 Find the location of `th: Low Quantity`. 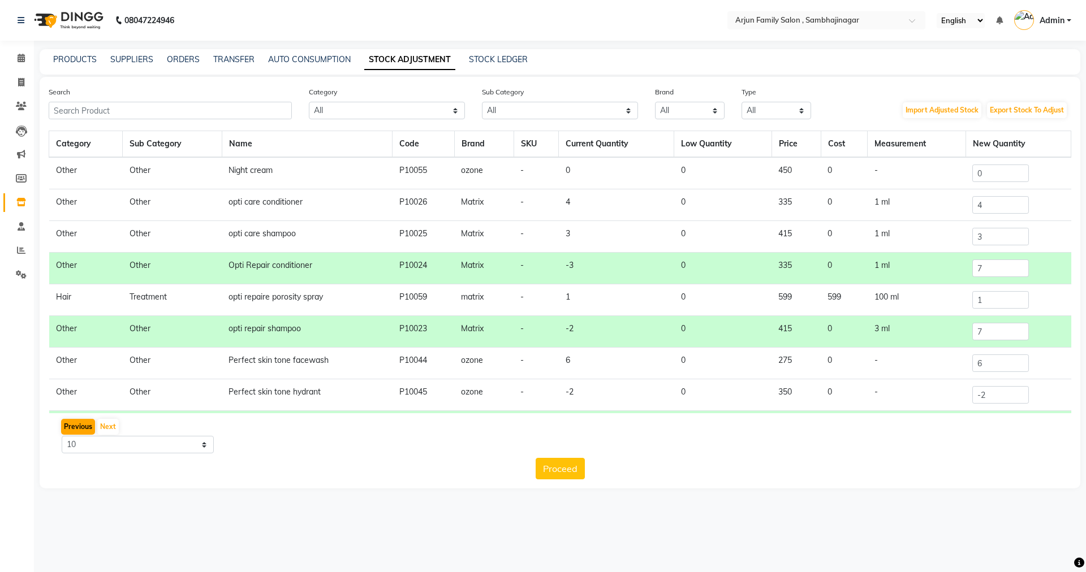

th: Low Quantity is located at coordinates (723, 144).